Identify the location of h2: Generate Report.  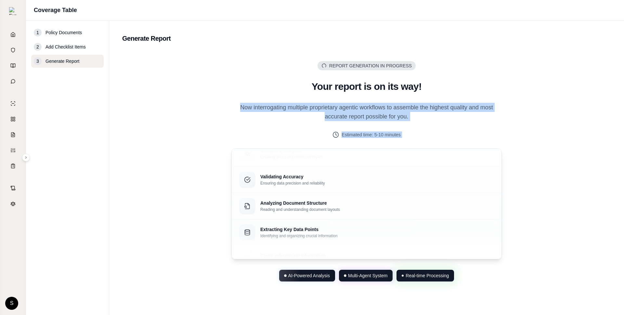
(367, 38).